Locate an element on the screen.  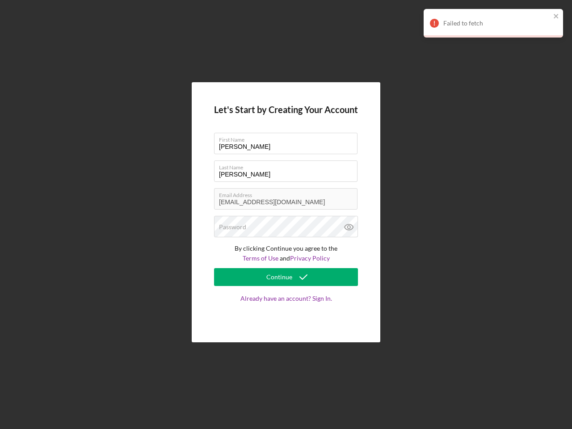
button: close is located at coordinates (557, 17).